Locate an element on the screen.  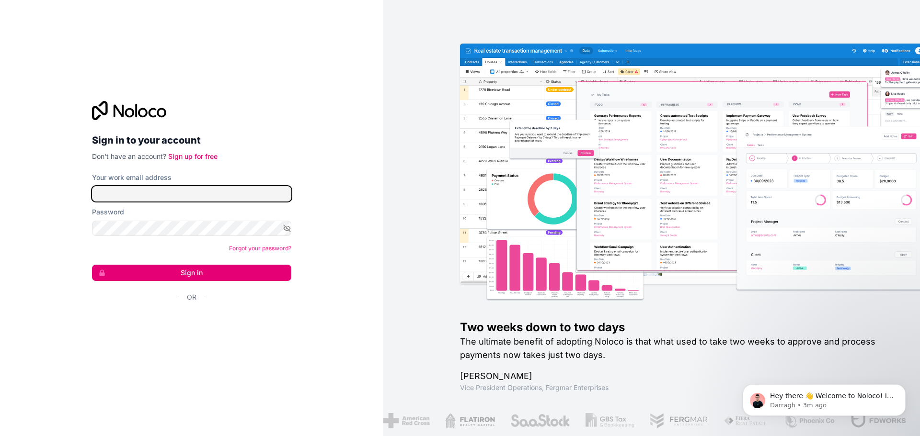
div: message notification from Darragh, 3m ago. Hey there 👋 Welcome to Noloco! If you have any questio... is located at coordinates (96, 36).